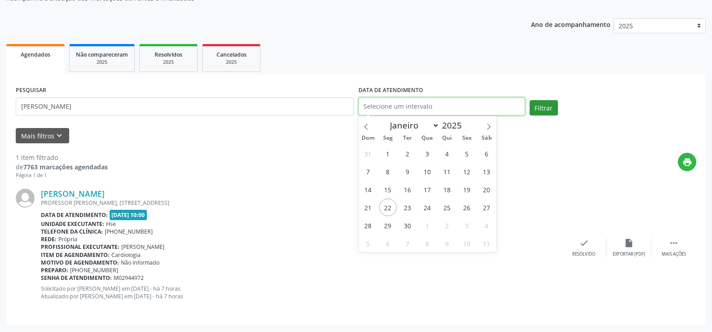 Image resolution: width=712 pixels, height=332 pixels. What do you see at coordinates (407, 138) in the screenshot?
I see `span: Ter` at bounding box center [407, 138].